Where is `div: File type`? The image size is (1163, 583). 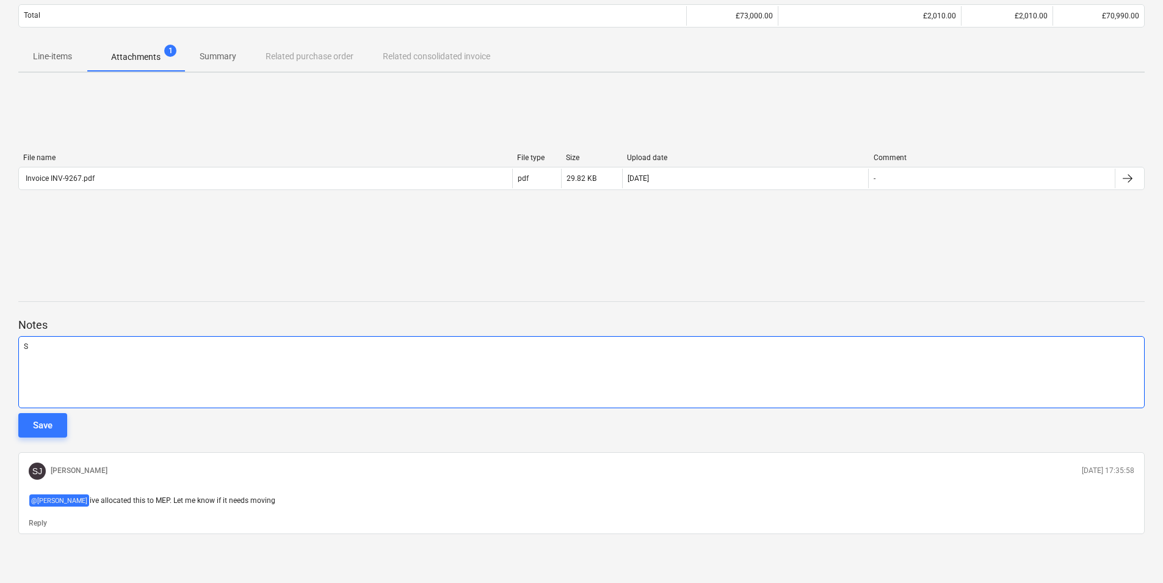 div: File type is located at coordinates (537, 158).